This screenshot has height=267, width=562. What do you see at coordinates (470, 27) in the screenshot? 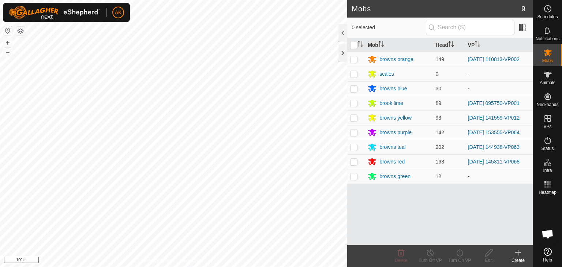
I see `input: Search (S)` at bounding box center [470, 27].